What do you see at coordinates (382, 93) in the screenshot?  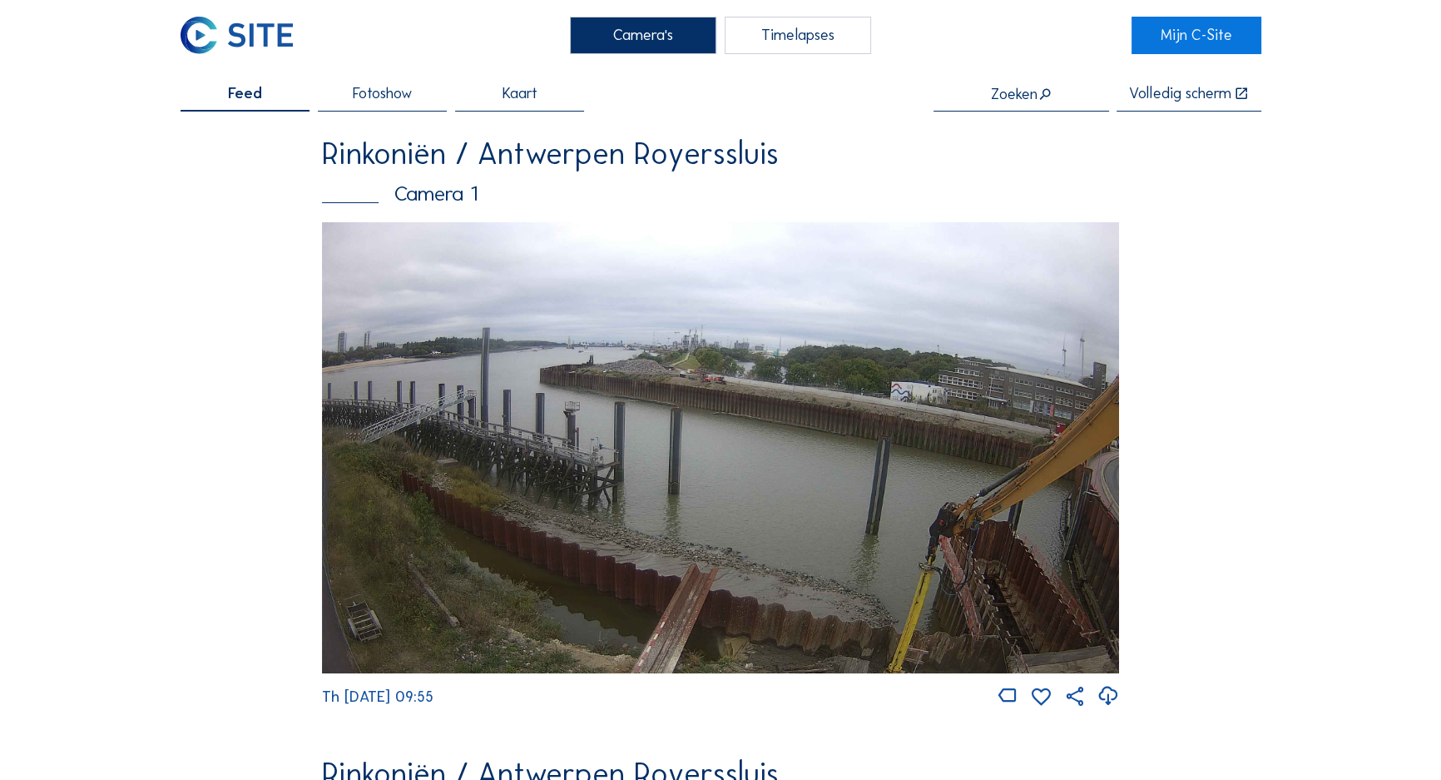 I see `span: Fotoshow` at bounding box center [382, 93].